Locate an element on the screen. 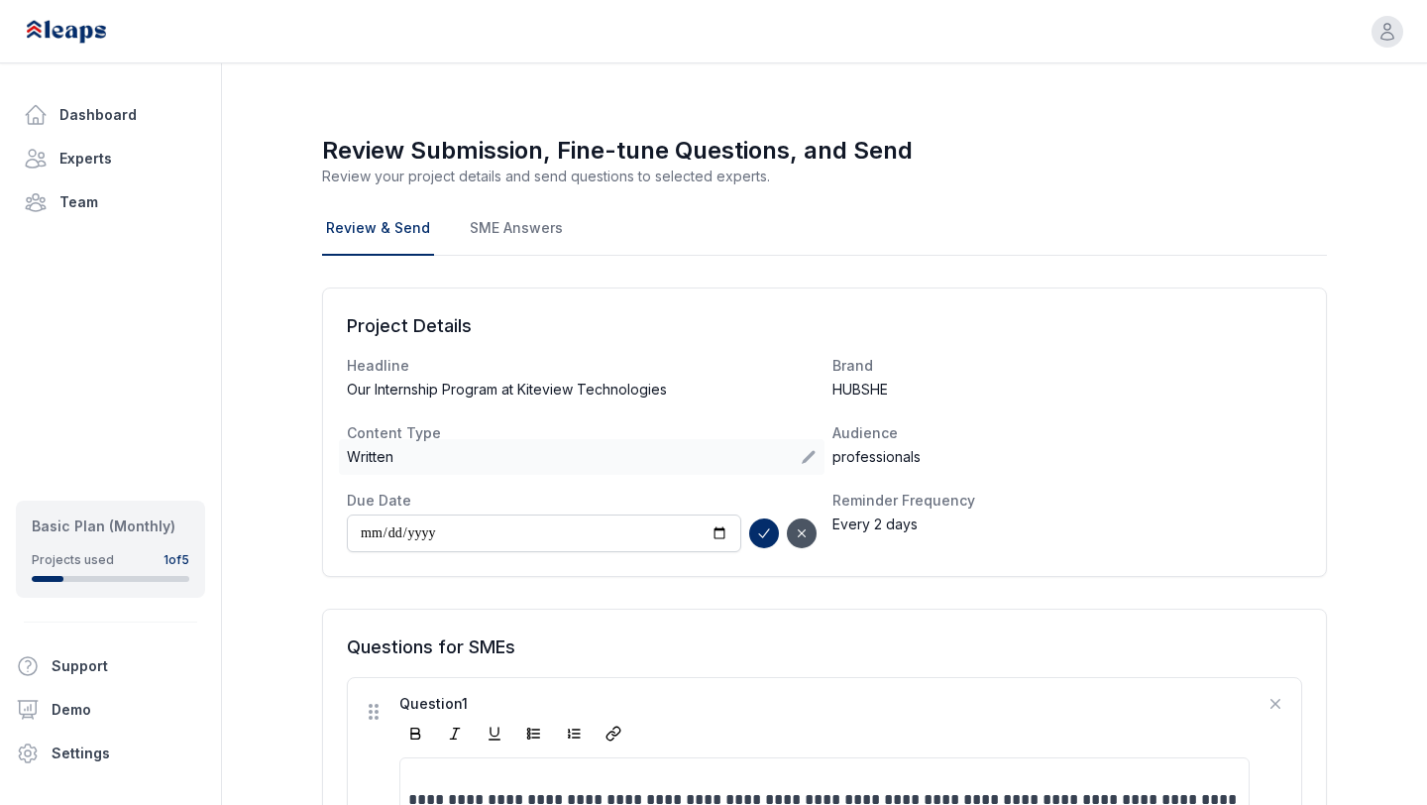  h2: Project Details is located at coordinates (825, 326).